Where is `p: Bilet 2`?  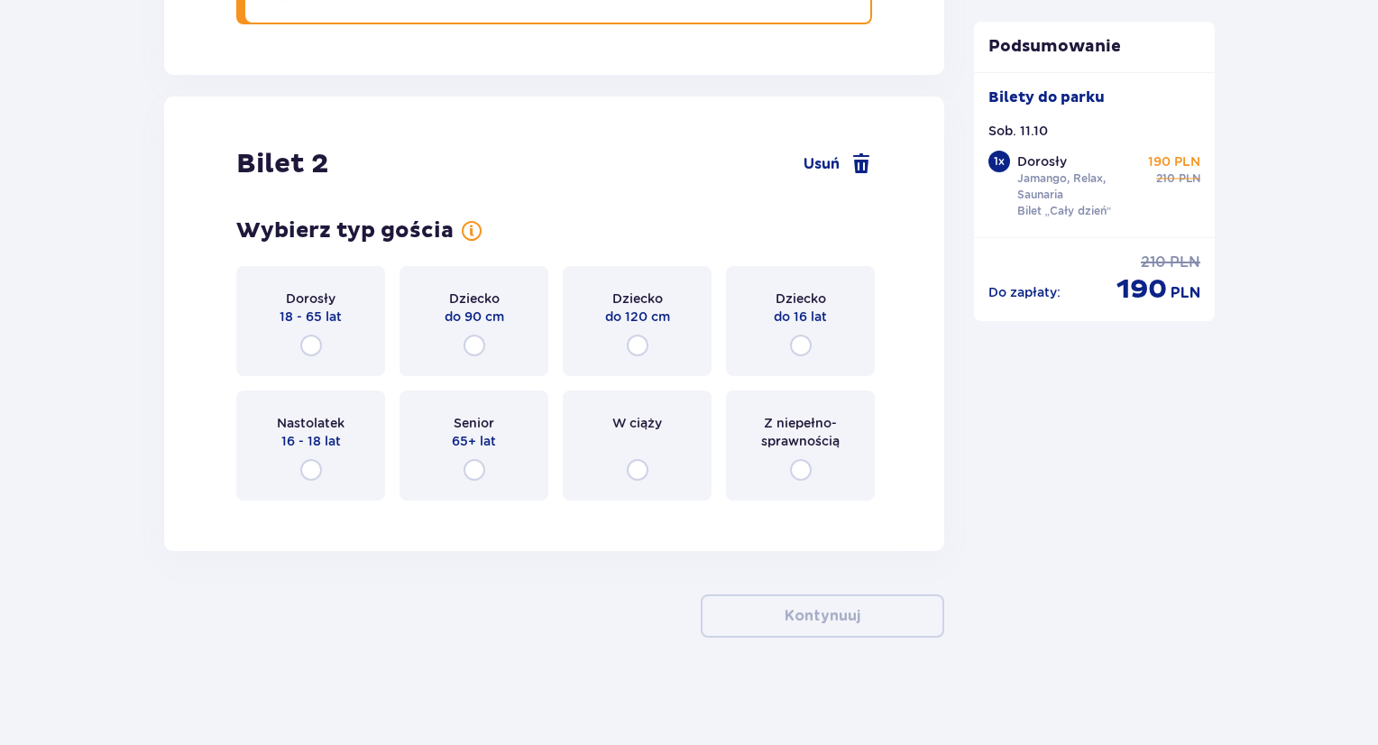 p: Bilet 2 is located at coordinates (282, 164).